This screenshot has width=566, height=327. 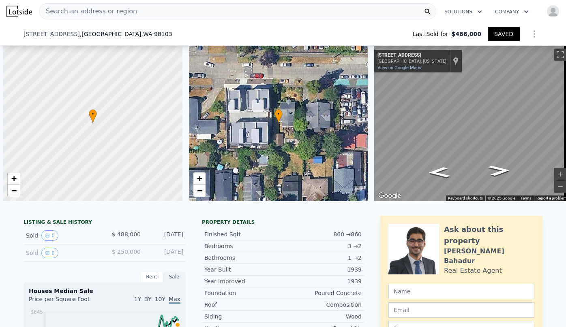 What do you see at coordinates (501, 198) in the screenshot?
I see `span: © 2025 Google` at bounding box center [501, 198].